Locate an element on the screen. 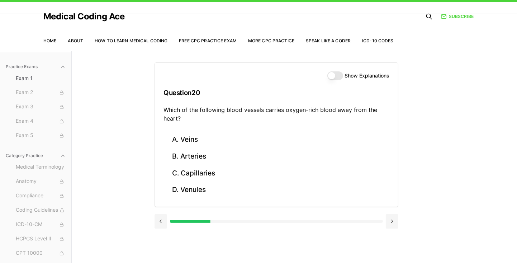 The height and width of the screenshot is (263, 517). span: Exam 3 is located at coordinates (40, 107).